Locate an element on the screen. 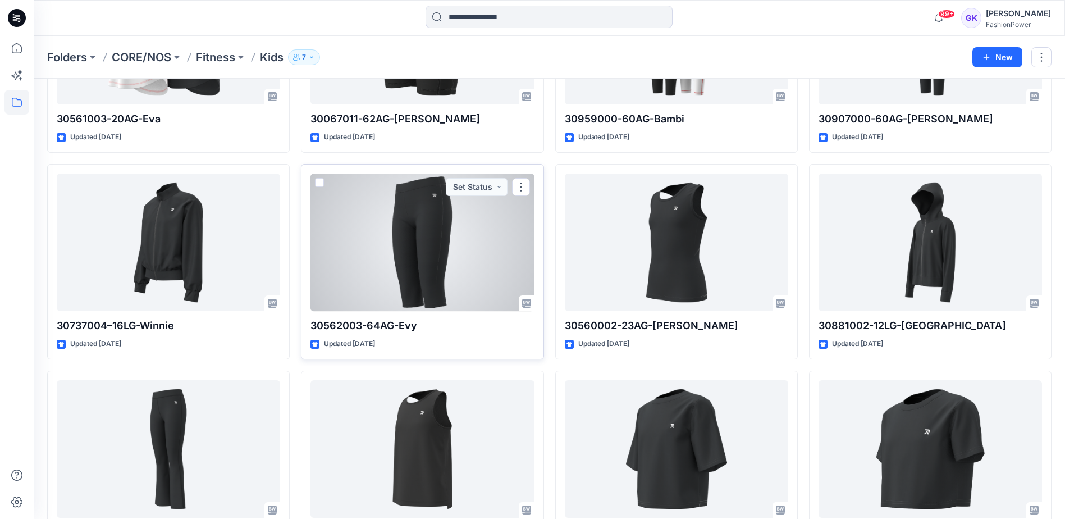 The width and height of the screenshot is (1065, 519). p: 7 is located at coordinates (304, 57).